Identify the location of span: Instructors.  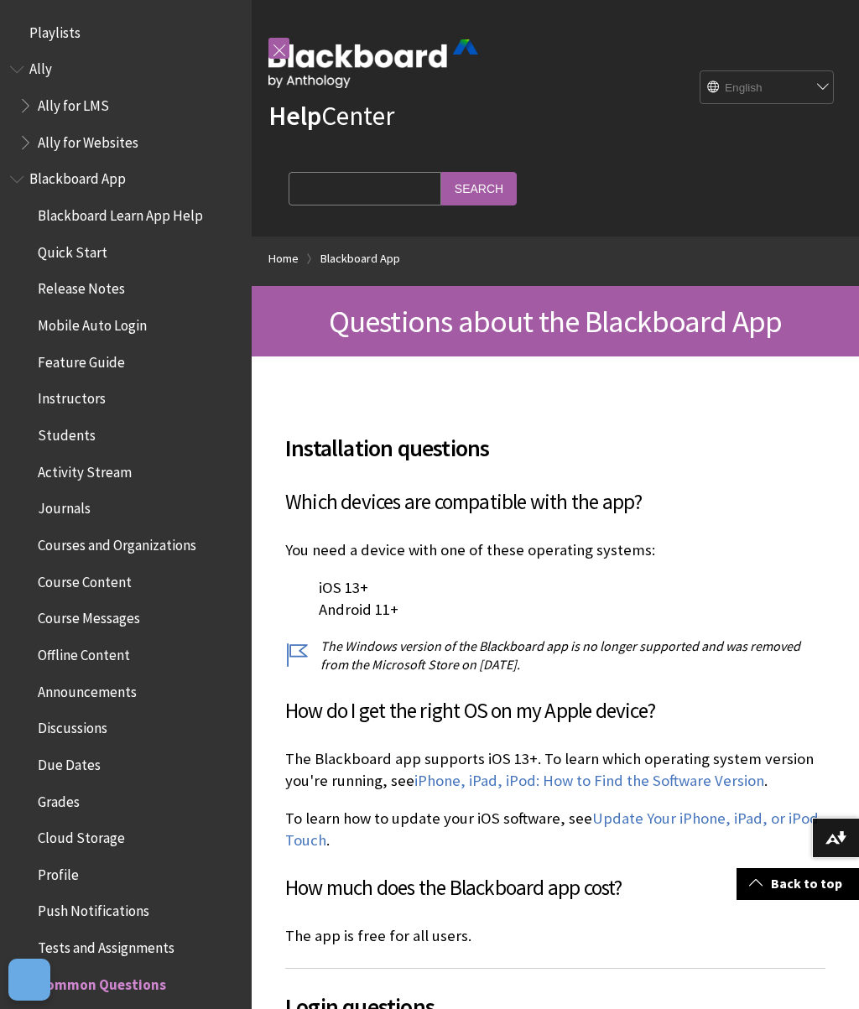
(71, 396).